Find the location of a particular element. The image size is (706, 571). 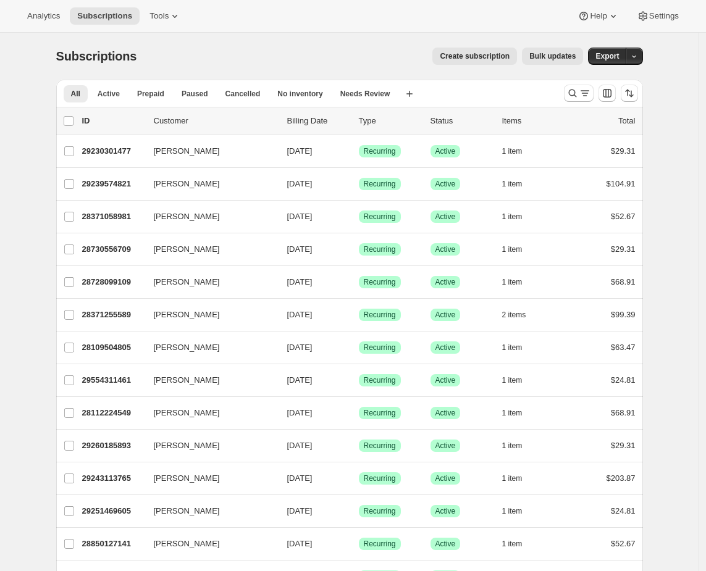

button: Subscriptions is located at coordinates (104, 16).